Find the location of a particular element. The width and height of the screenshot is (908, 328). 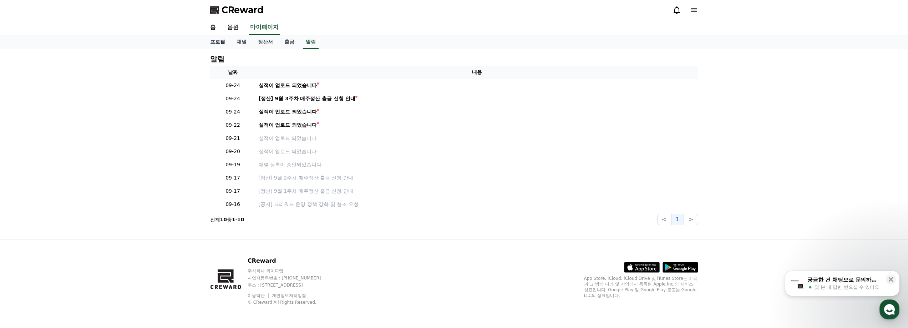

a: 음원 is located at coordinates (233, 27).